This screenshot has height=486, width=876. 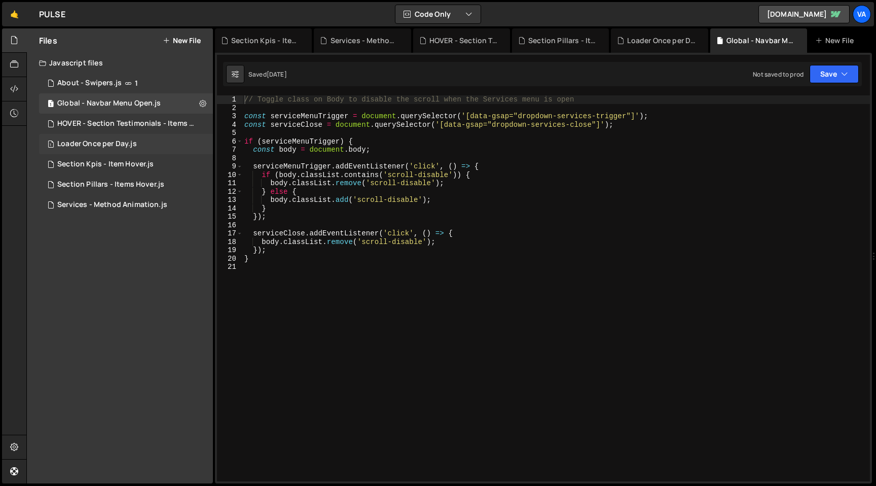 What do you see at coordinates (126, 184) in the screenshot?
I see `div: 16253/44429.js` at bounding box center [126, 184].